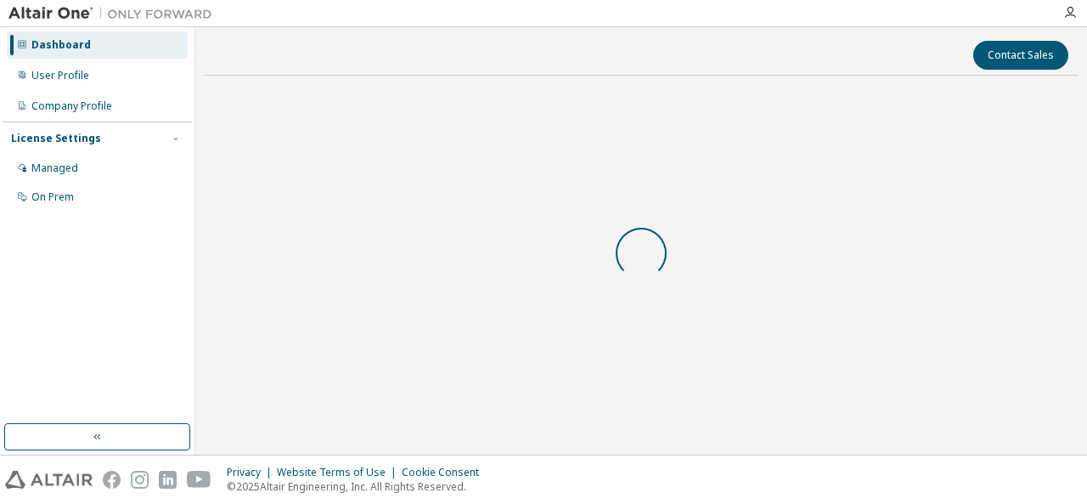 This screenshot has width=1087, height=504. What do you see at coordinates (339, 472) in the screenshot?
I see `div: Website Terms of Use` at bounding box center [339, 472].